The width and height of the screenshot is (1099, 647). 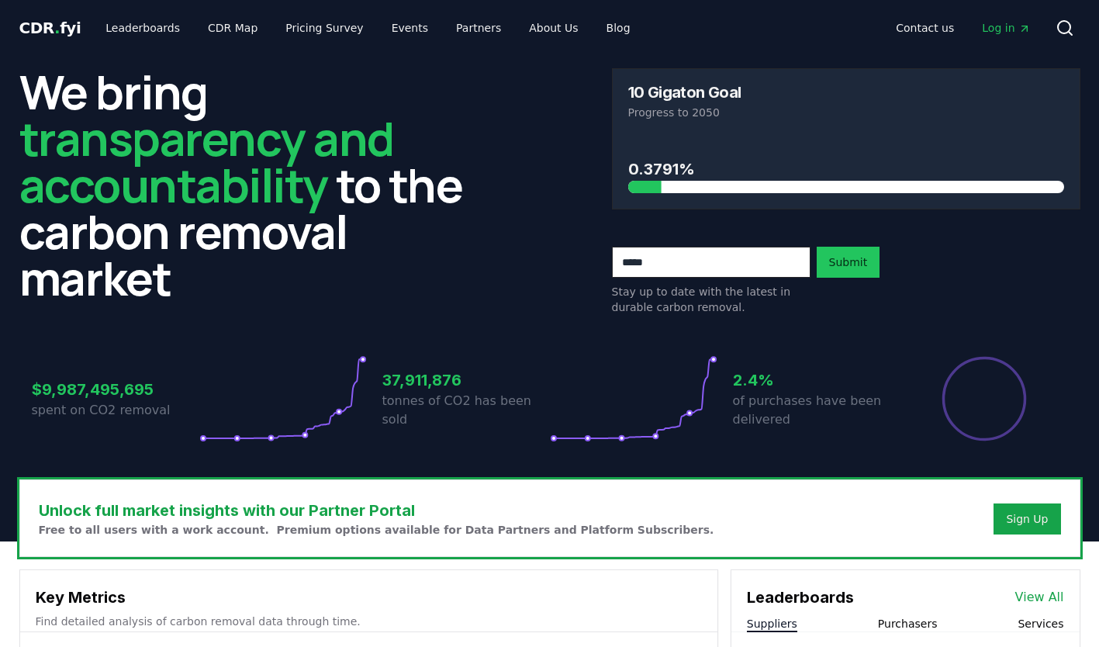 I want to click on a: Partners, so click(x=479, y=28).